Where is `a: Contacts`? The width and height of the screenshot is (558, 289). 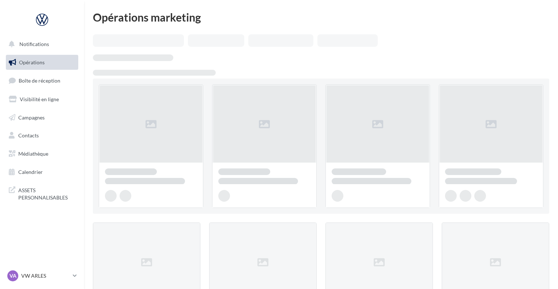
a: Contacts is located at coordinates (42, 136).